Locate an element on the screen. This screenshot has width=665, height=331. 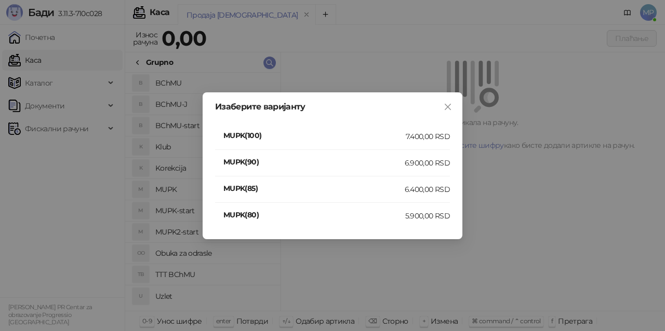
div: 7.400,00 RSD is located at coordinates (428, 137).